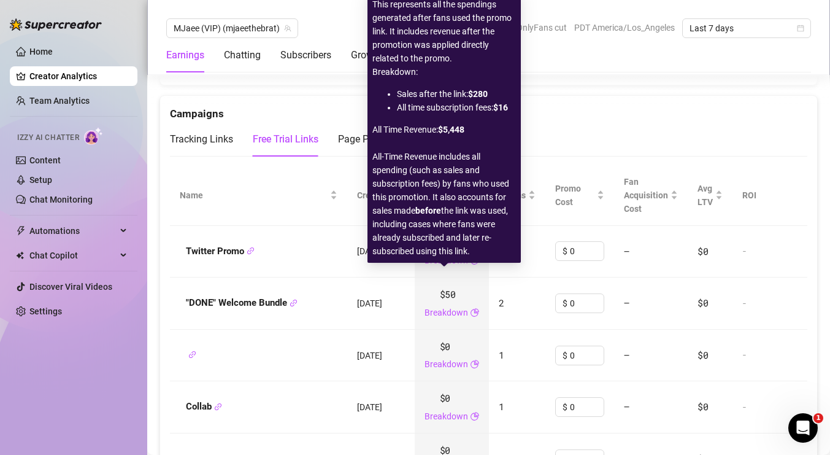 The width and height of the screenshot is (830, 455). What do you see at coordinates (528, 28) in the screenshot?
I see `span: Before OnlyFans cut` at bounding box center [528, 28].